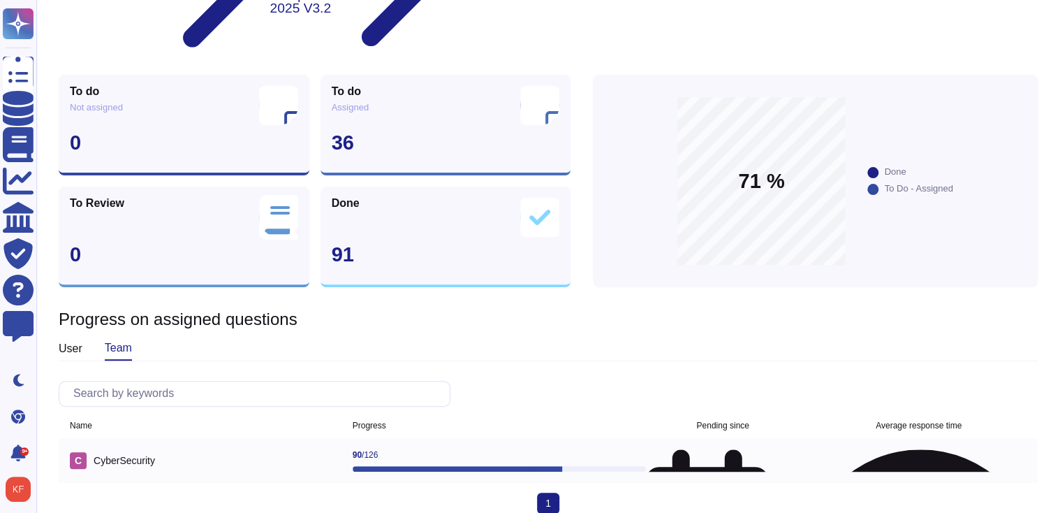  What do you see at coordinates (71, 349) in the screenshot?
I see `div: user` at bounding box center [71, 349].